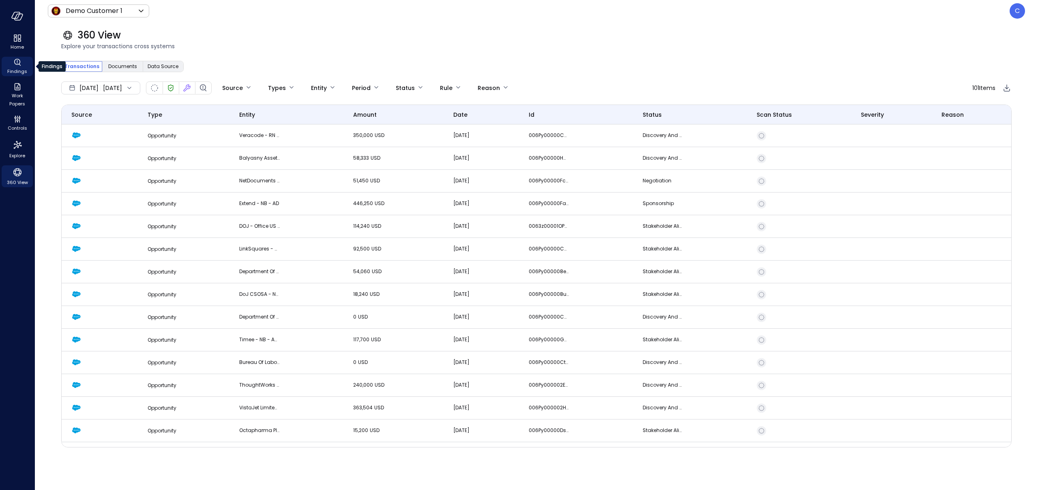  What do you see at coordinates (247, 115) in the screenshot?
I see `span: entity` at bounding box center [247, 115].